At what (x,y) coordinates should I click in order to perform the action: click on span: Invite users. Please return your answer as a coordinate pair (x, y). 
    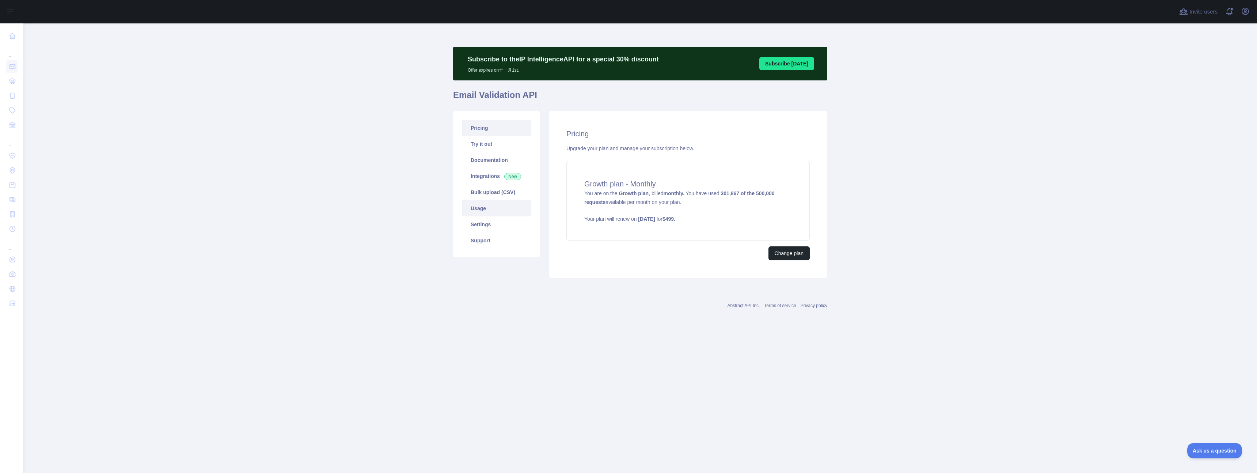
    Looking at the image, I should click on (1203, 12).